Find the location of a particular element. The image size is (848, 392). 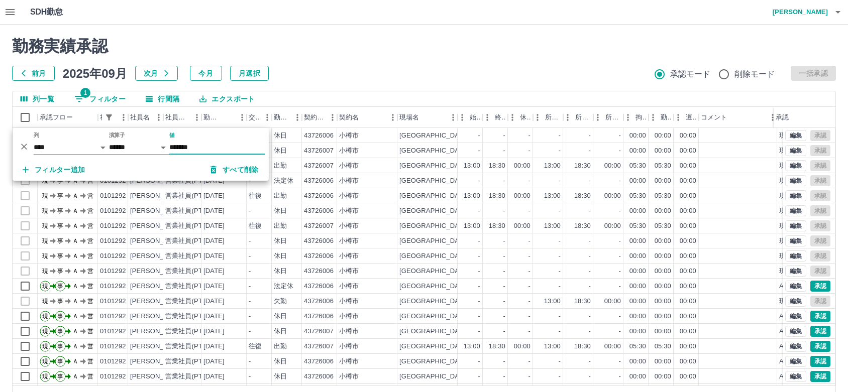

div: 社員名 is located at coordinates (146, 118).